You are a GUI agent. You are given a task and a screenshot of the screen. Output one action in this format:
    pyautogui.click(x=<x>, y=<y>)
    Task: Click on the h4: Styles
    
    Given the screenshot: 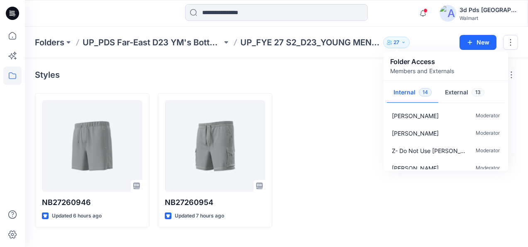 What is the action you would take?
    pyautogui.click(x=47, y=75)
    